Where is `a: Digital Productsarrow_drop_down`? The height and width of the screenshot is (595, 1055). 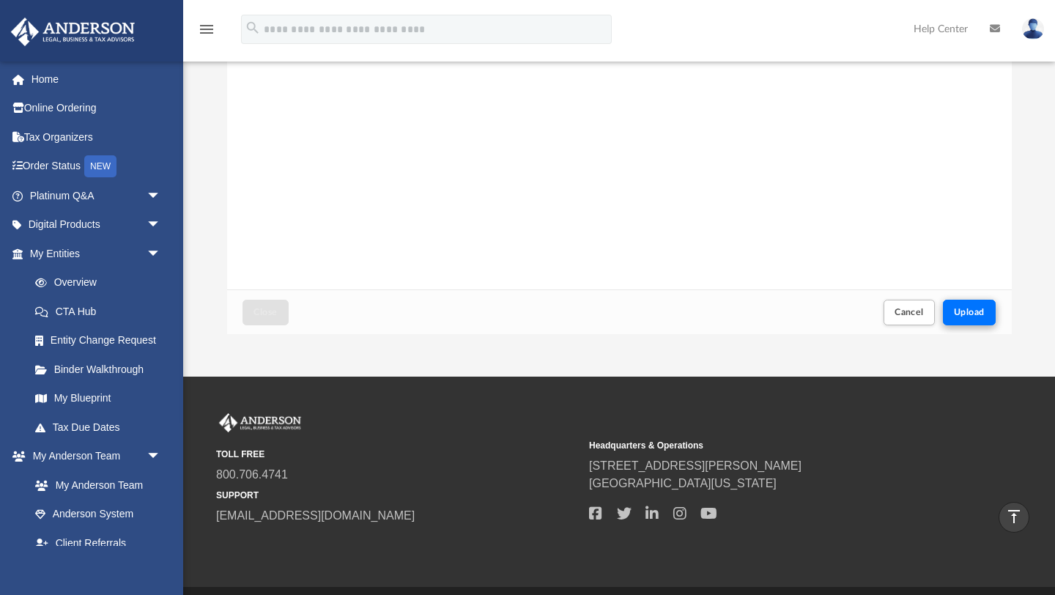
a: Digital Productsarrow_drop_down is located at coordinates (97, 225).